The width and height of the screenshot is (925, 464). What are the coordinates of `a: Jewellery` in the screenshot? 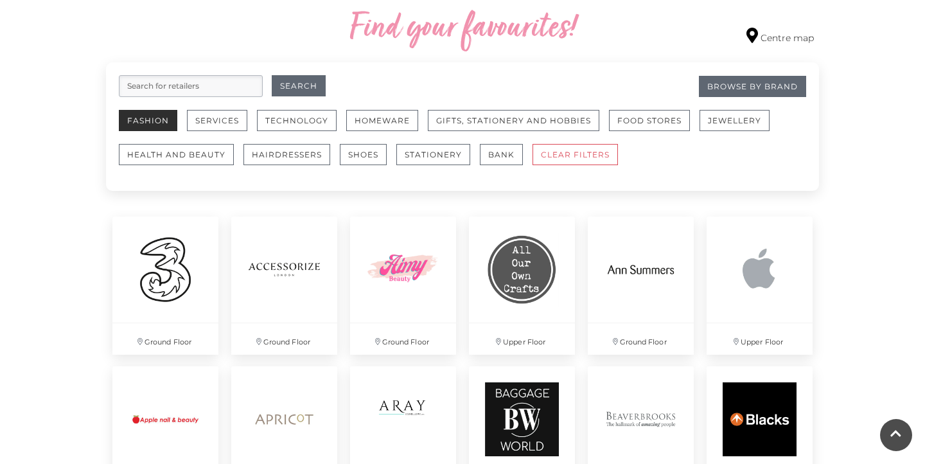 It's located at (739, 127).